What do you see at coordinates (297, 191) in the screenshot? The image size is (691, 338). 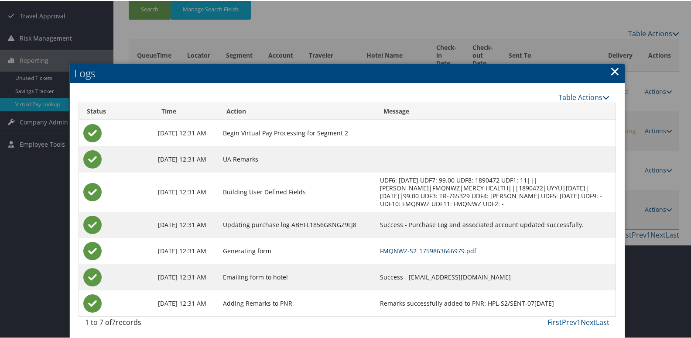 I see `td: Building User Defined Fields` at bounding box center [297, 191].